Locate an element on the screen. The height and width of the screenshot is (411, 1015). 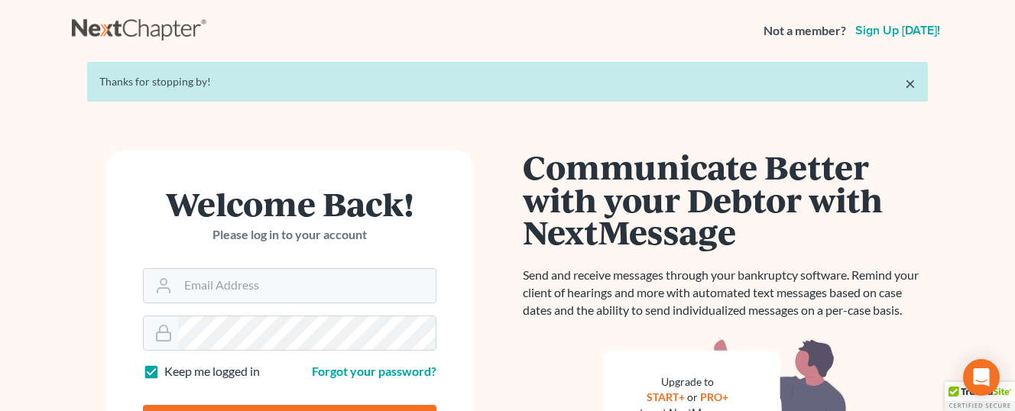
div: Open Intercom Messenger is located at coordinates (981, 377).